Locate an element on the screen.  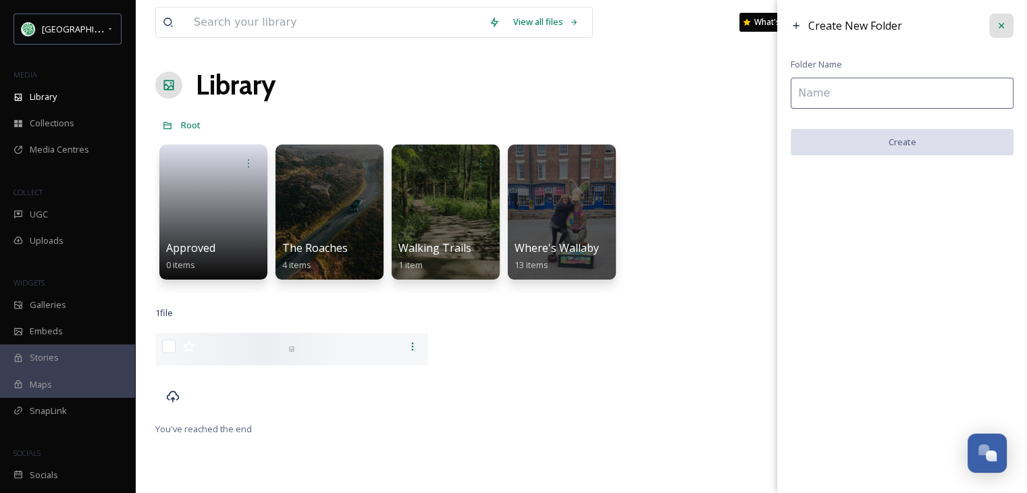
a: The Roaches4 items is located at coordinates (315, 256).